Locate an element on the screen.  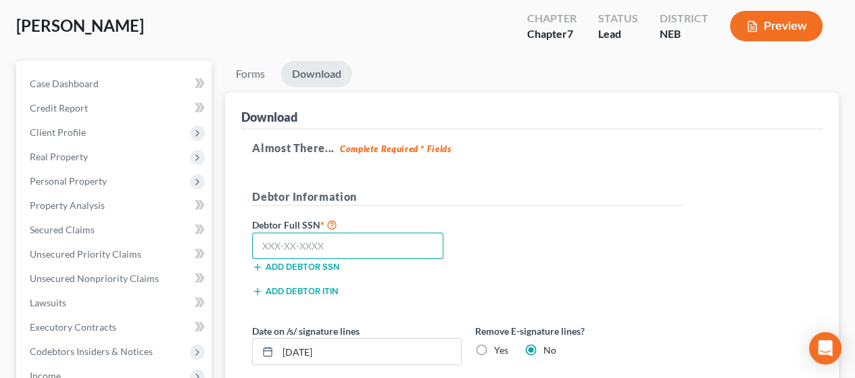
input: XXX-XX-XXXX is located at coordinates (347, 246).